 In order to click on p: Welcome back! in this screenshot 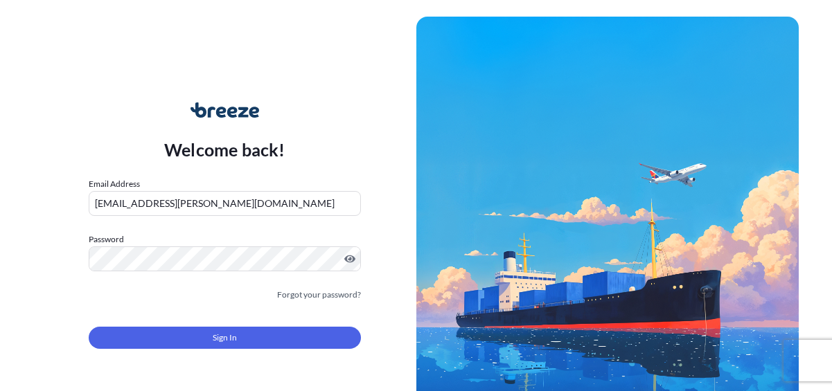, I will do `click(224, 150)`.